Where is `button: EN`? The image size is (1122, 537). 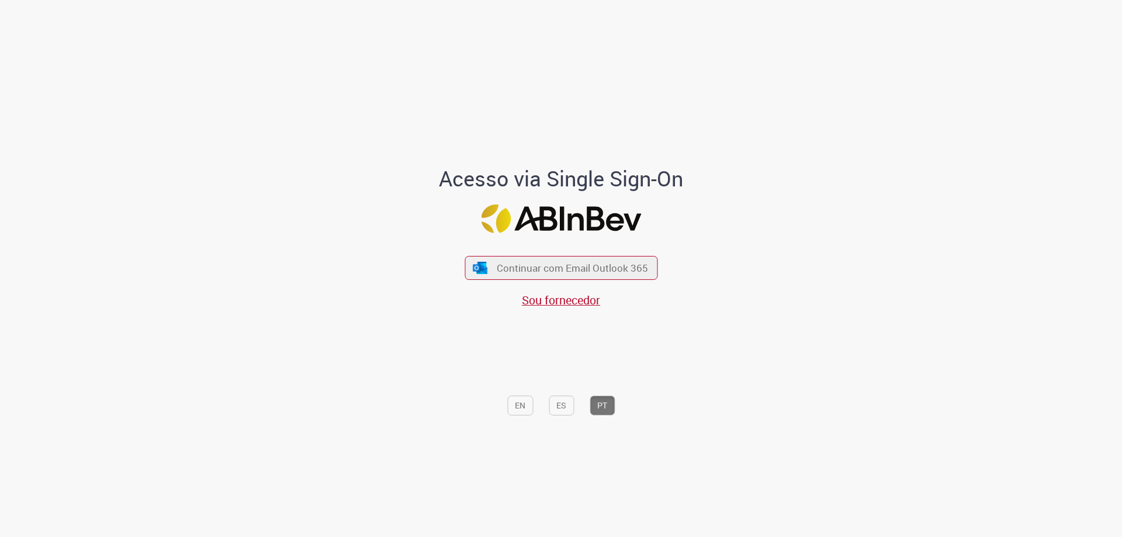
button: EN is located at coordinates (520, 405).